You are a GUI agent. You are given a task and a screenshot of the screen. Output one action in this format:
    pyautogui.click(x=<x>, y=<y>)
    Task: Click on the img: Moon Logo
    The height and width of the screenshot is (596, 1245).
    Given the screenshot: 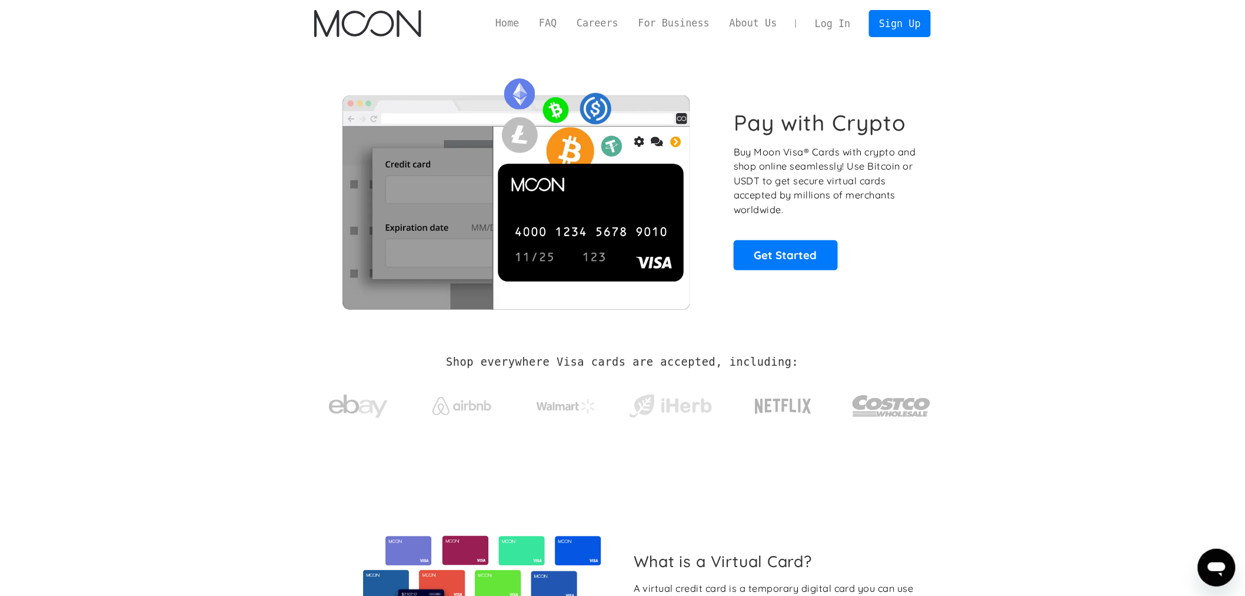 What is the action you would take?
    pyautogui.click(x=367, y=24)
    